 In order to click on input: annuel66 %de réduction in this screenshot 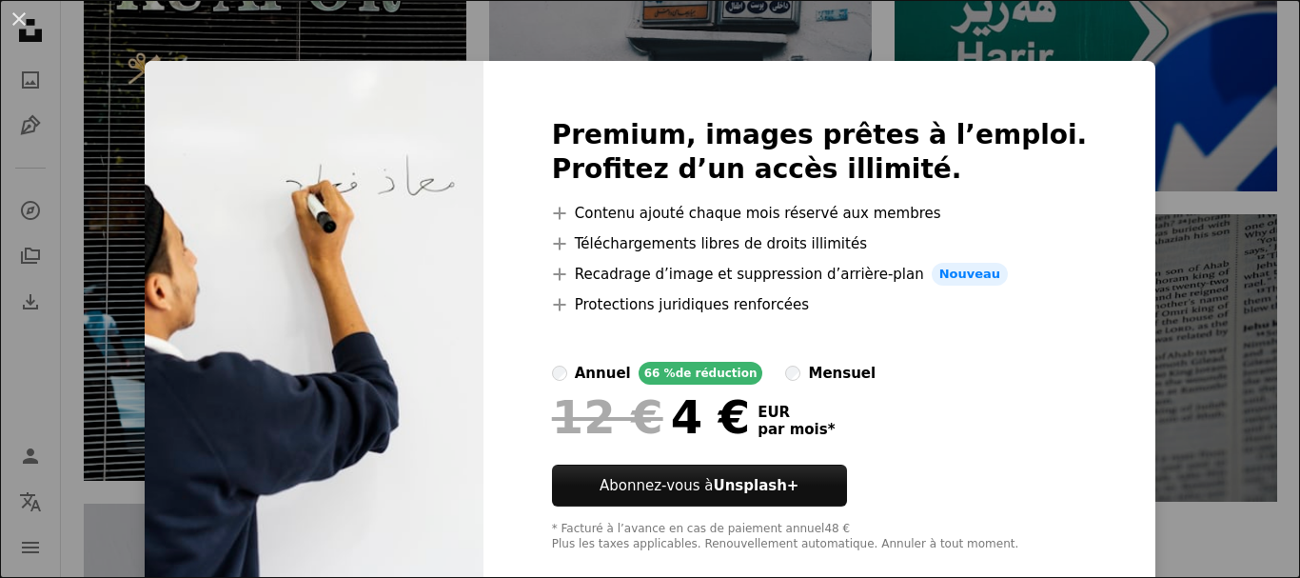, I will do `click(559, 373)`.